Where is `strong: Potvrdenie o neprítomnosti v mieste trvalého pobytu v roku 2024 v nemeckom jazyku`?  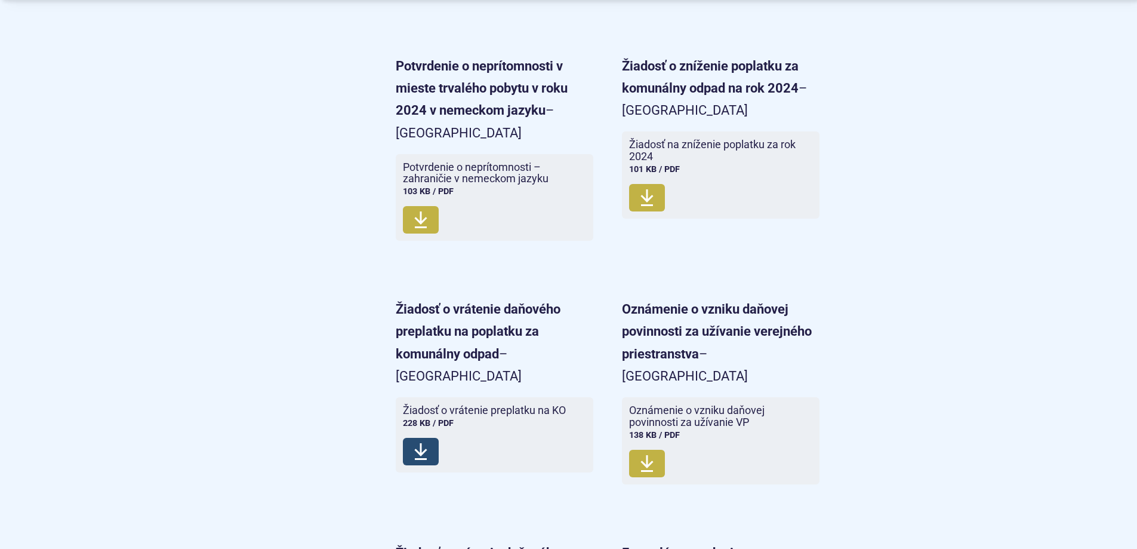
strong: Potvrdenie o neprítomnosti v mieste trvalého pobytu v roku 2024 v nemeckom jazyku is located at coordinates (482, 88).